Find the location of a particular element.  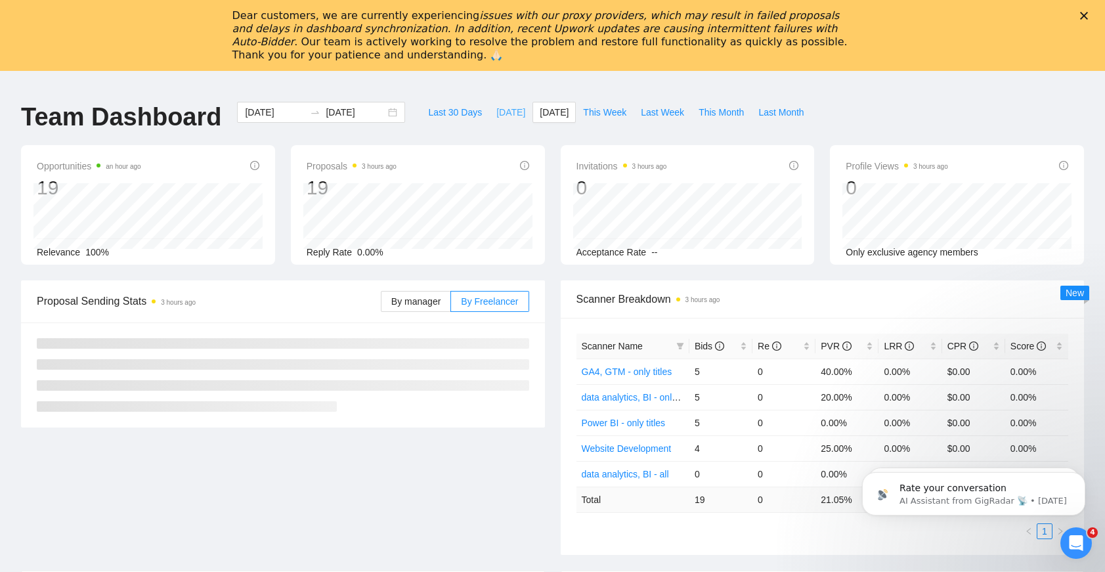

td: 40.00% is located at coordinates (847, 371).